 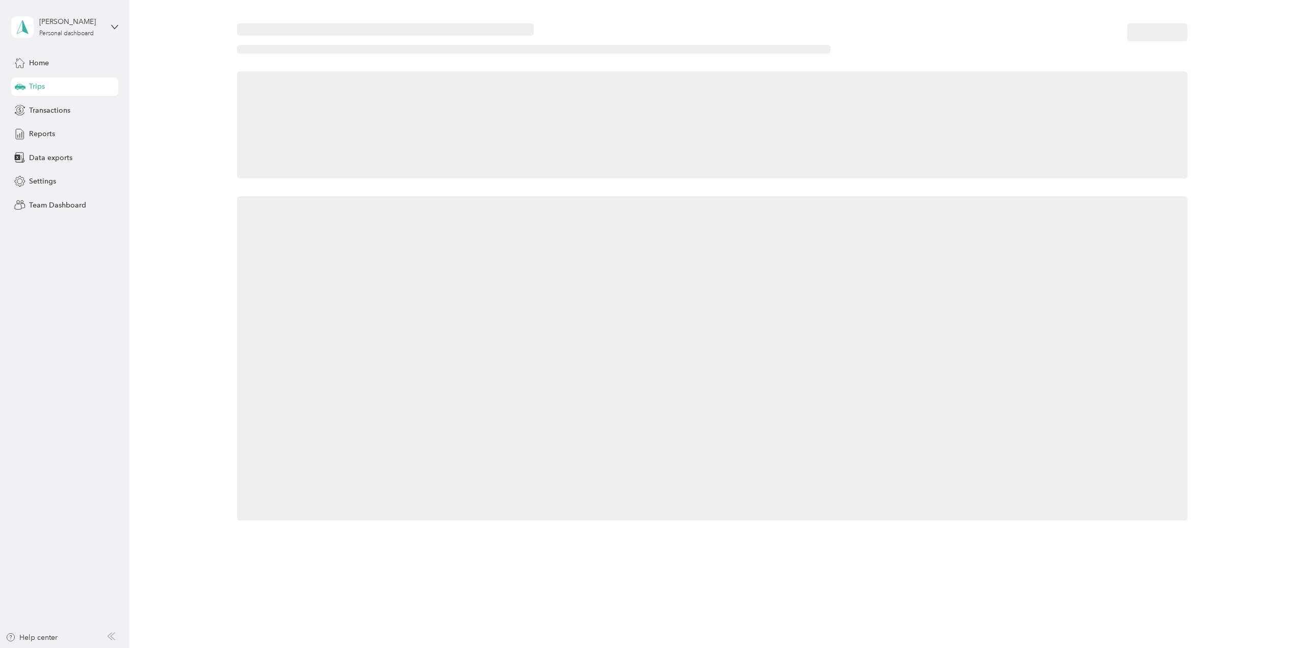 I want to click on span: Transactions, so click(x=49, y=110).